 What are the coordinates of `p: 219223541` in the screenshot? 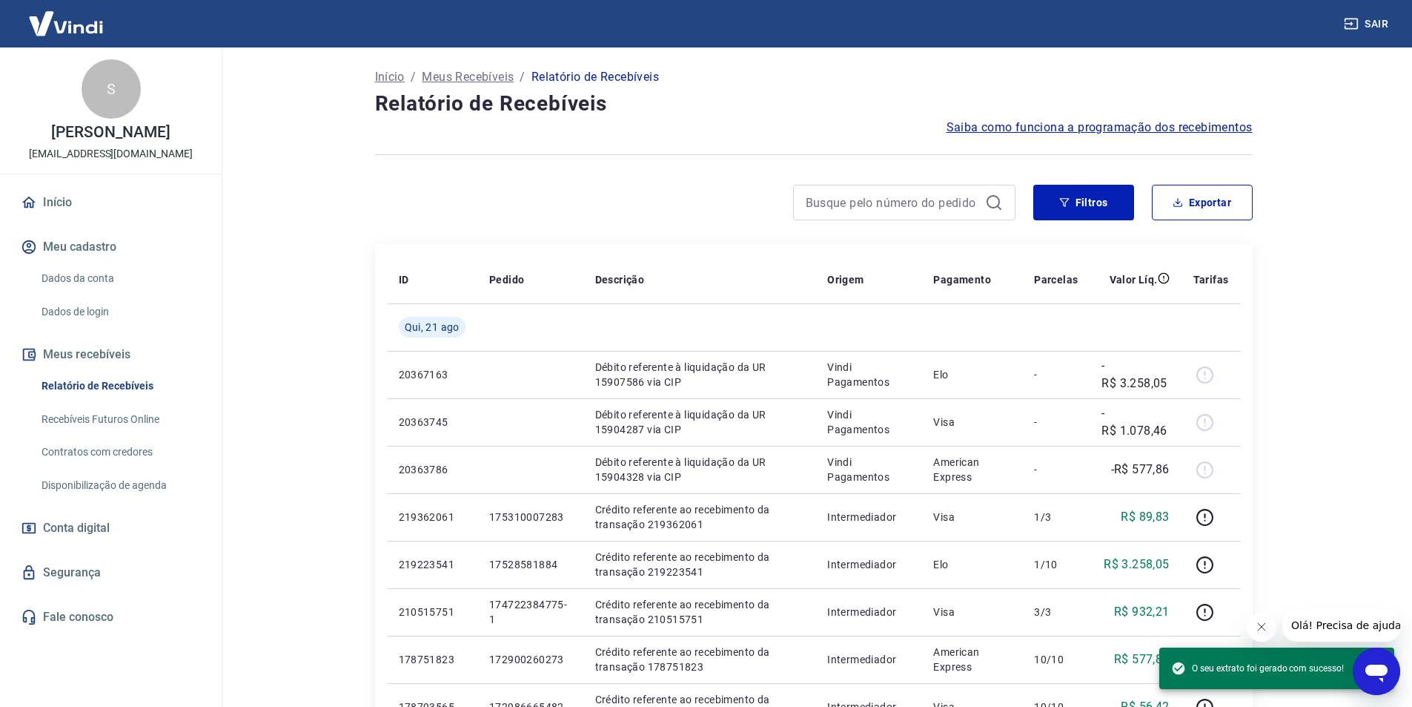 It's located at (432, 564).